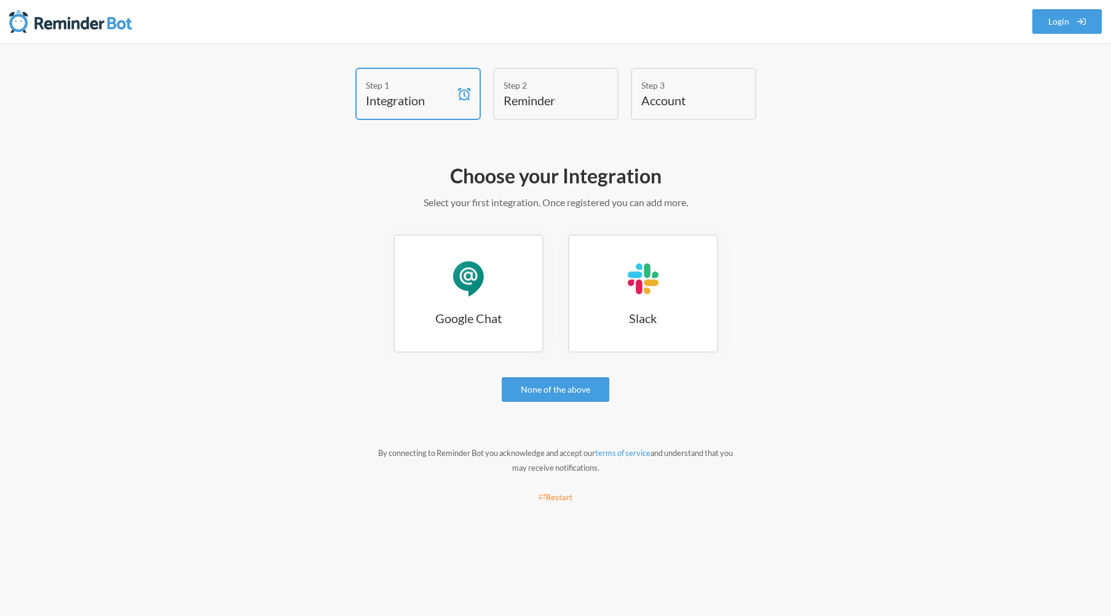 The width and height of the screenshot is (1111, 616). What do you see at coordinates (555, 389) in the screenshot?
I see `a: None of the above` at bounding box center [555, 389].